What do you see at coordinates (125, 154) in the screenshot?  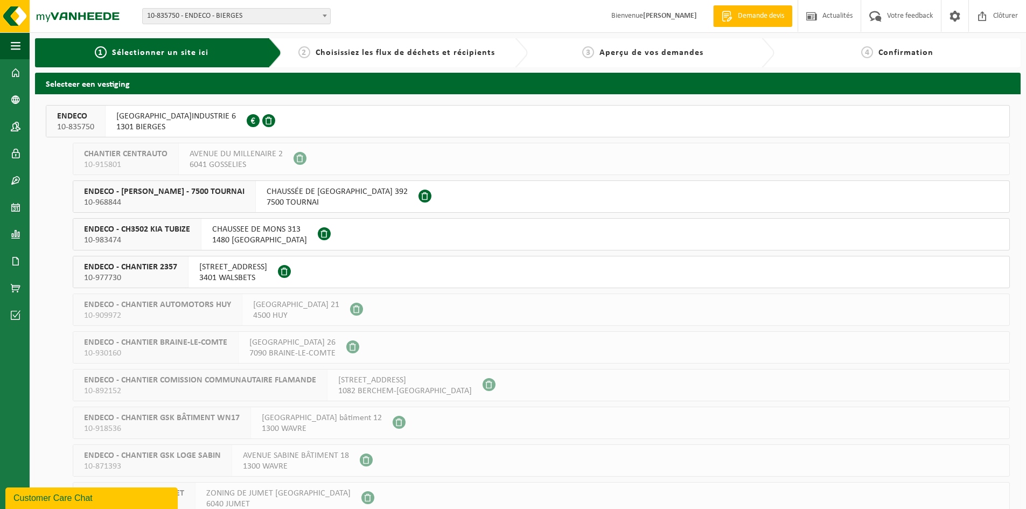 I see `span: CHANTIER CENTRAUTO` at bounding box center [125, 154].